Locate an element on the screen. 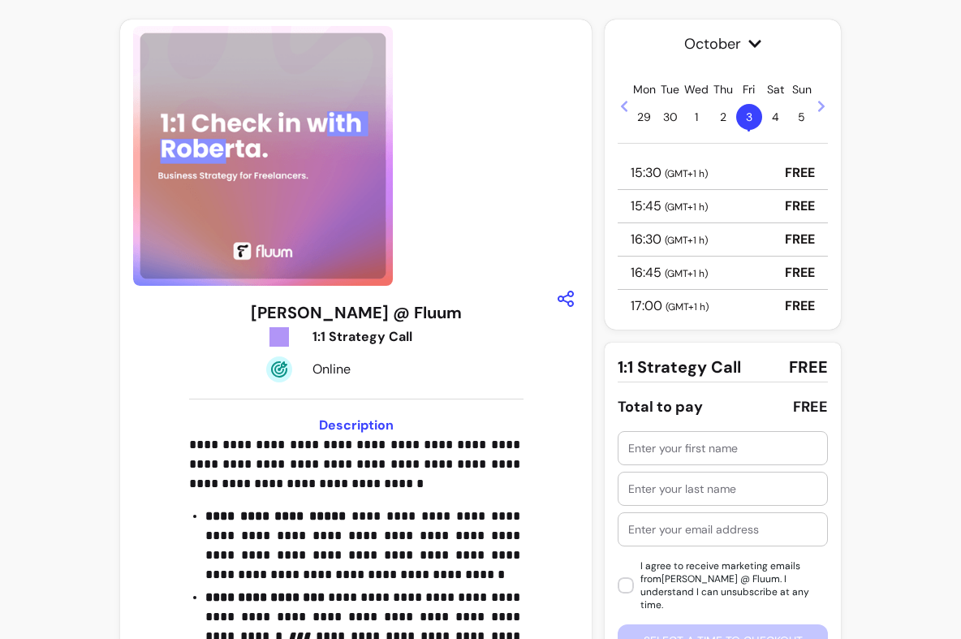  img: Tickets Icon is located at coordinates (279, 337).